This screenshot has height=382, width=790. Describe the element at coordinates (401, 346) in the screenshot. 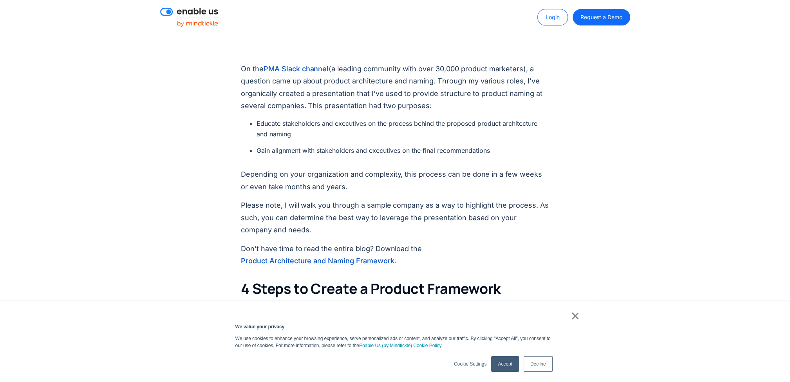

I see `a: Enable Us (by Mindtickle) Cookie Policy` at that location.